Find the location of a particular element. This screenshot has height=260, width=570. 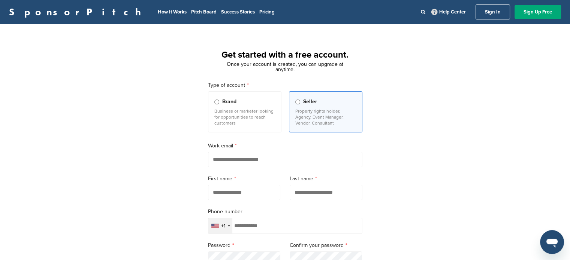

a: Sign In is located at coordinates (492, 12).